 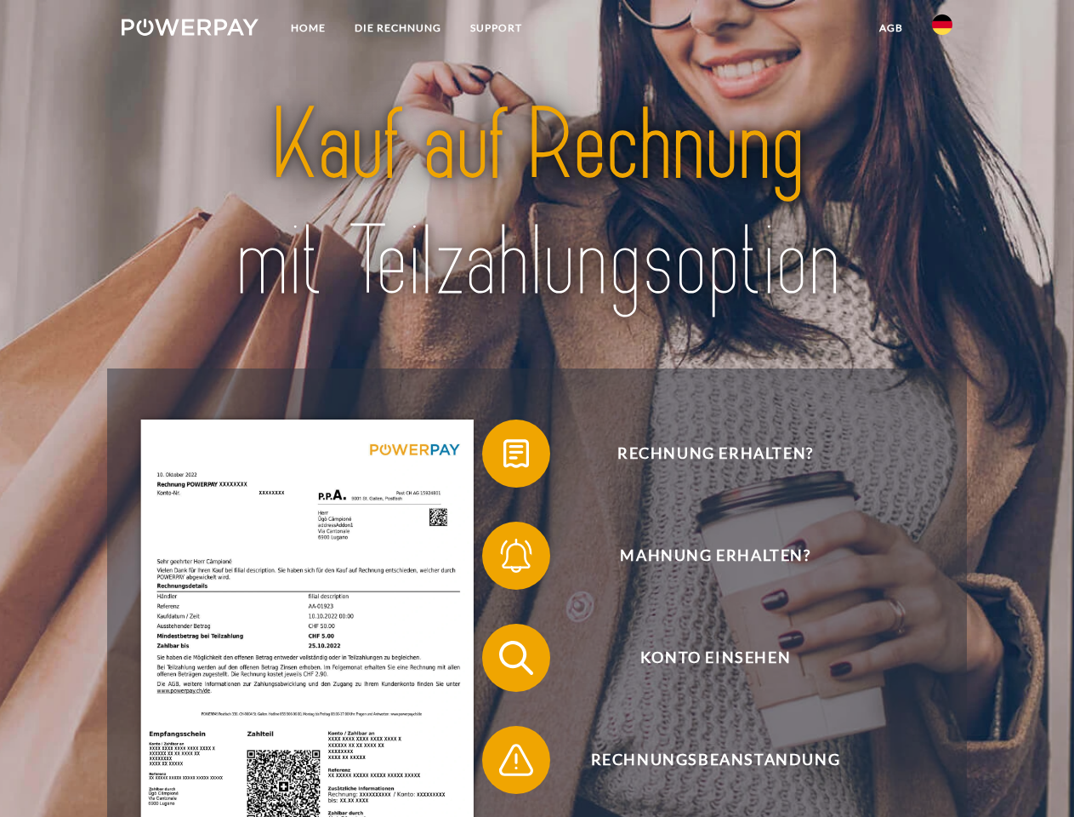 What do you see at coordinates (516, 453) in the screenshot?
I see `img: qb_bill.svg` at bounding box center [516, 453].